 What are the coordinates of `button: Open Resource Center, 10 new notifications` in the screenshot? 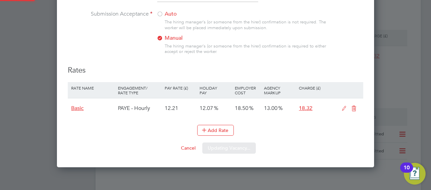 It's located at (415, 173).